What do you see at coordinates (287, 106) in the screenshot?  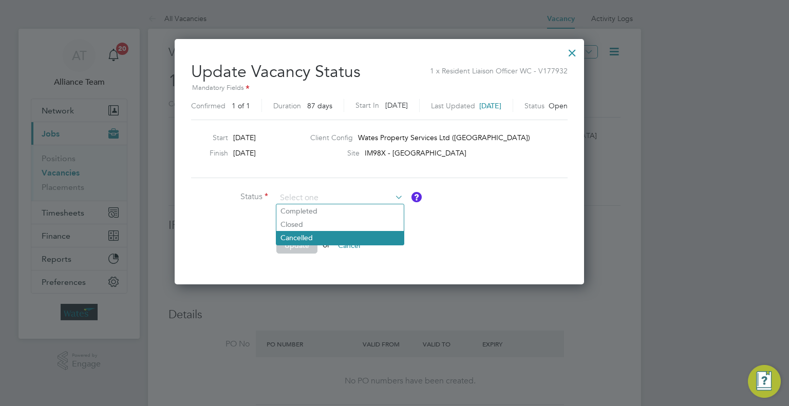 I see `label: Duration` at bounding box center [287, 106].